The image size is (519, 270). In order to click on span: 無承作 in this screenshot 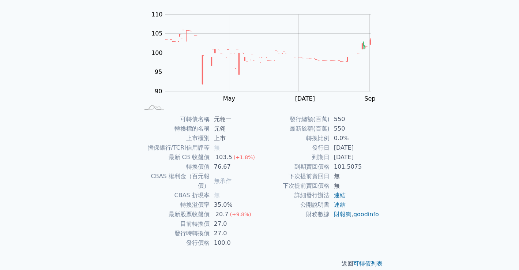, I will do `click(223, 181)`.